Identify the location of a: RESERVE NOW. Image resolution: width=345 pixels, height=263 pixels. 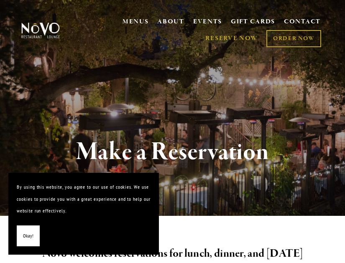
(232, 38).